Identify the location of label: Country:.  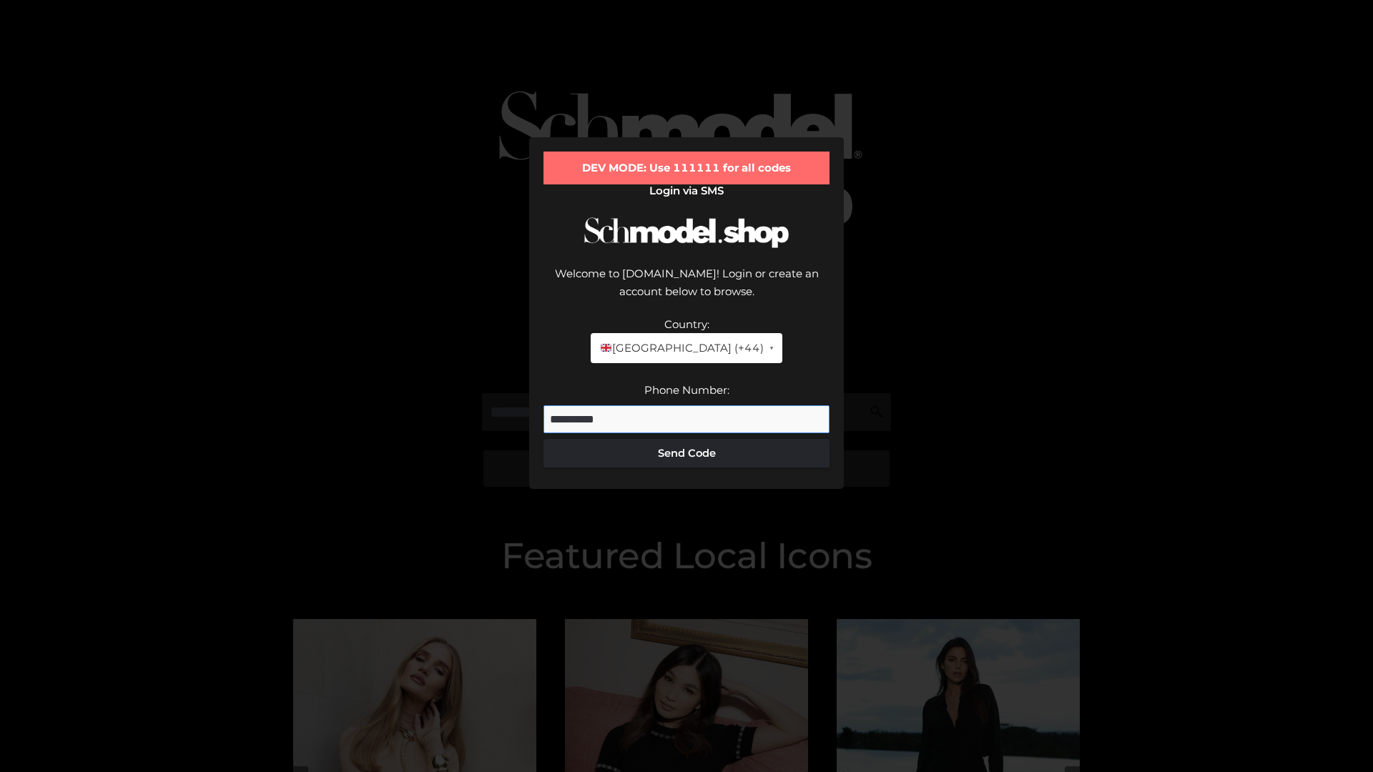
(686, 324).